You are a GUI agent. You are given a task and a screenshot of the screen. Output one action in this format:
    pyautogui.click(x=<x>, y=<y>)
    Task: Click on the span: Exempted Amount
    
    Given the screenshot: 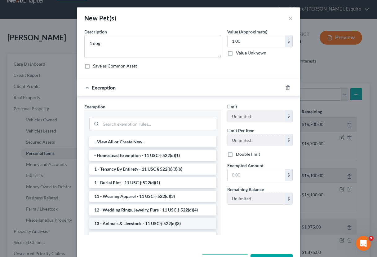 What is the action you would take?
    pyautogui.click(x=245, y=165)
    